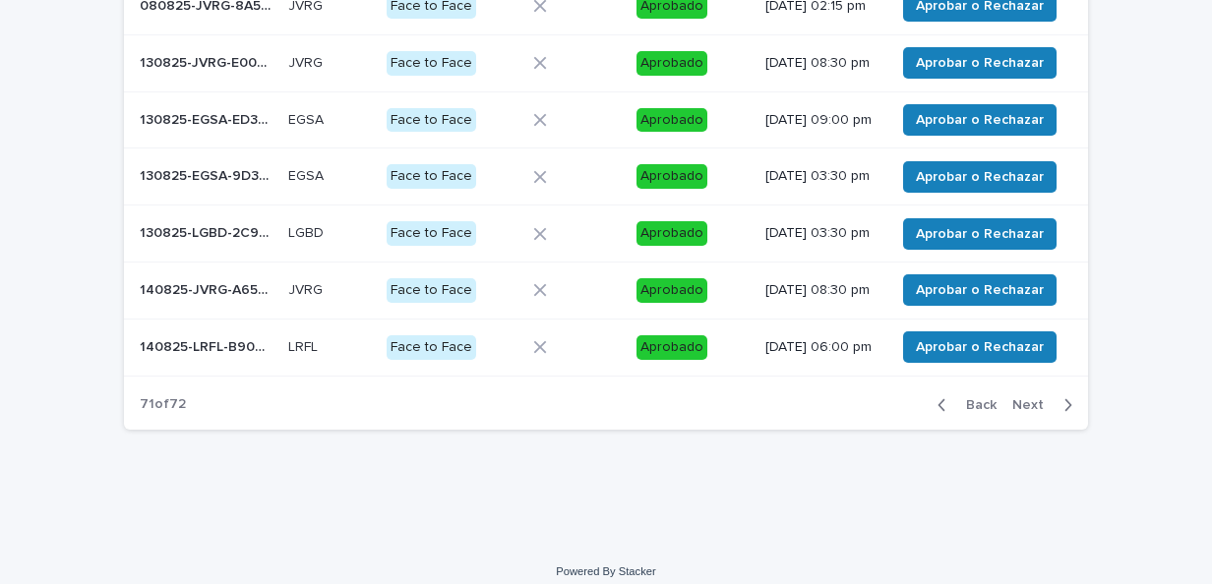 This screenshot has width=1212, height=584. Describe the element at coordinates (208, 118) in the screenshot. I see `p: 130825-EGSA-ED398B` at that location.